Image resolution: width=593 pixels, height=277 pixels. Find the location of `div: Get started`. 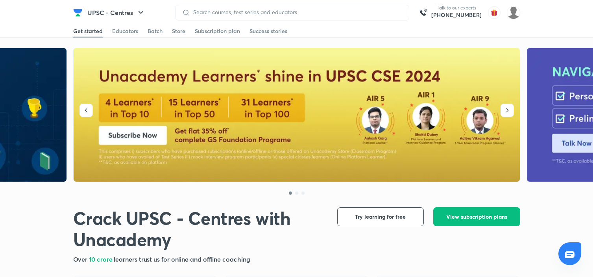

div: Get started is located at coordinates (88, 31).